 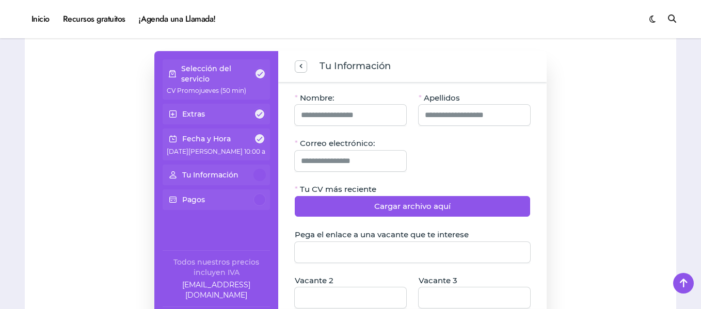 What do you see at coordinates (210, 175) in the screenshot?
I see `p: Tu Información` at bounding box center [210, 175].